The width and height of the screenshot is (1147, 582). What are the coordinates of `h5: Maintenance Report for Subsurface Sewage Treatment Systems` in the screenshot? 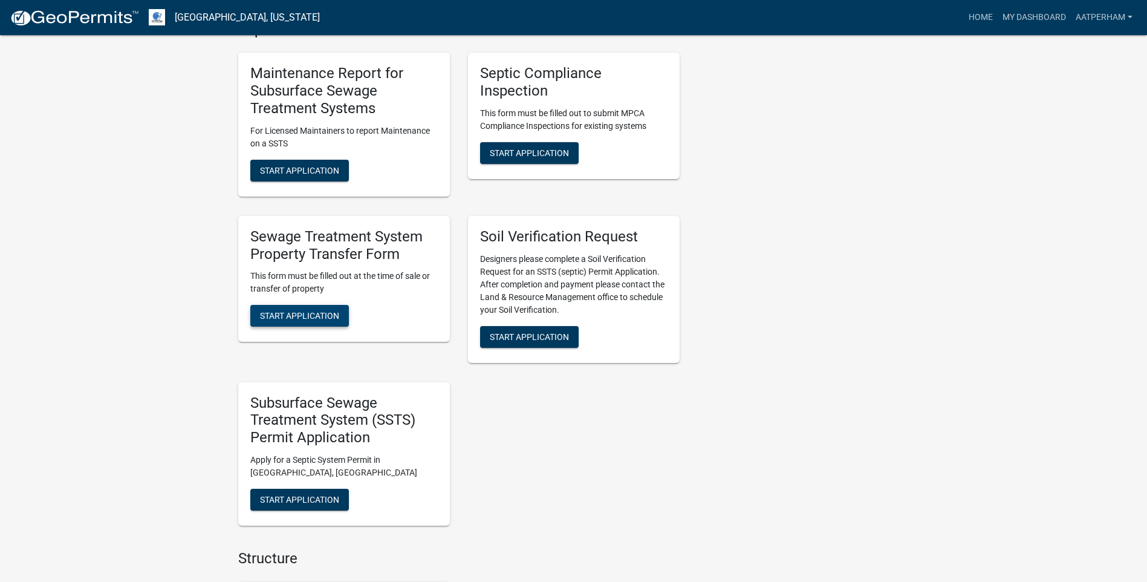 It's located at (344, 91).